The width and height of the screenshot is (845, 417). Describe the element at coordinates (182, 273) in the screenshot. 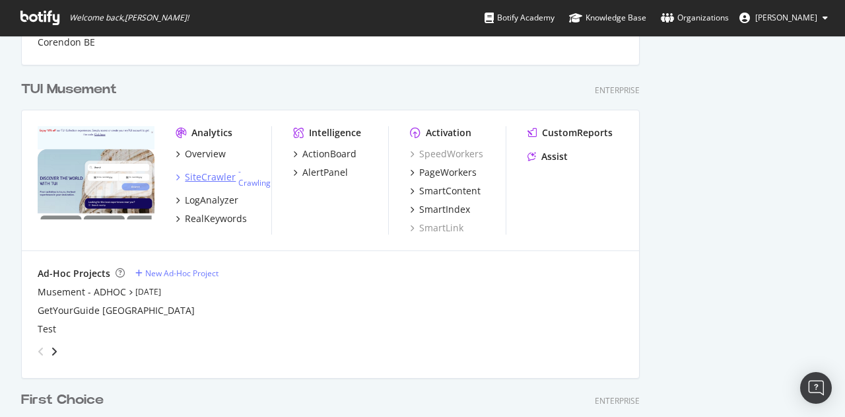

I see `div: New Ad-Hoc Project` at that location.